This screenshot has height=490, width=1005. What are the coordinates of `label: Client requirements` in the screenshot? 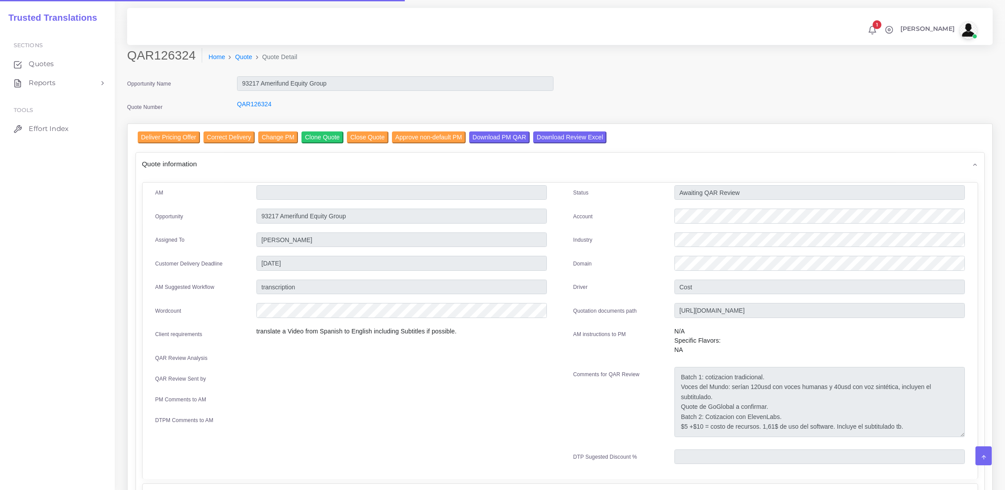 It's located at (179, 335).